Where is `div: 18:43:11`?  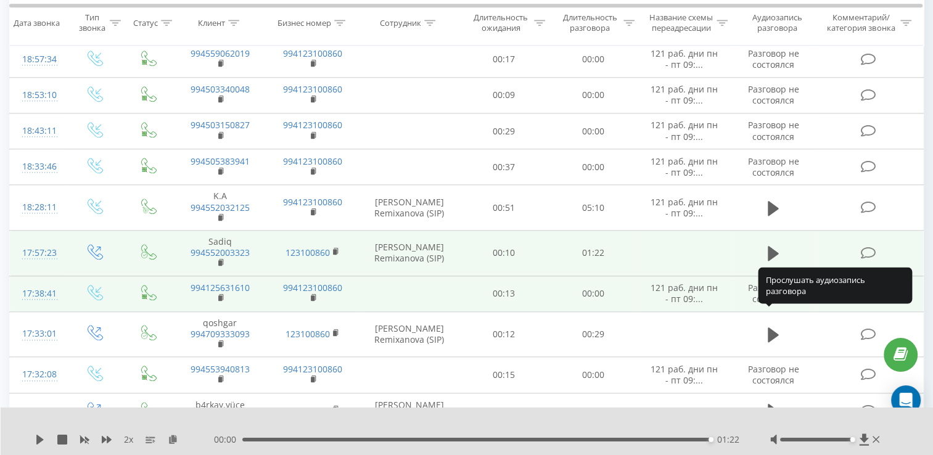
div: 18:43:11 is located at coordinates (38, 131).